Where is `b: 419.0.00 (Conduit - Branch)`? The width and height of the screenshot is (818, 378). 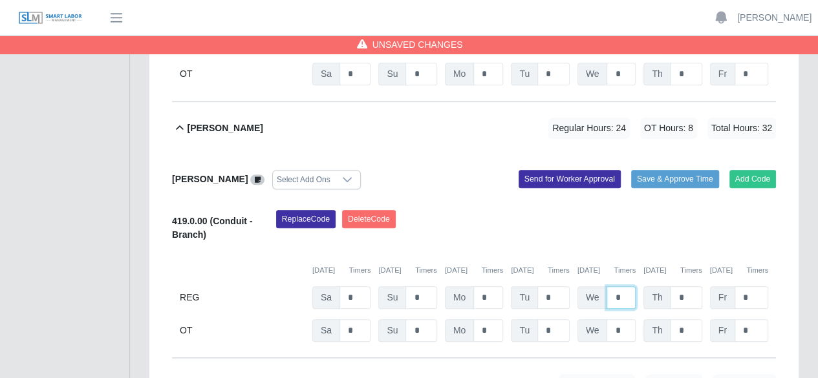 b: 419.0.00 (Conduit - Branch) is located at coordinates (212, 228).